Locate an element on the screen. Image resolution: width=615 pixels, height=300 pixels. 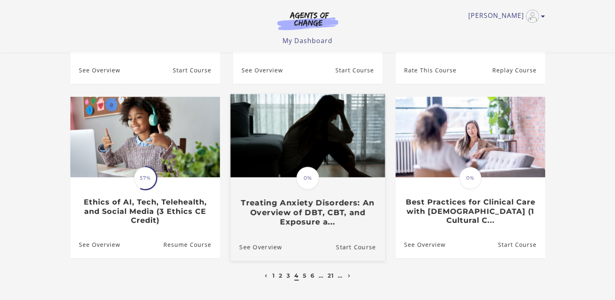
a: Next page is located at coordinates (349, 276).